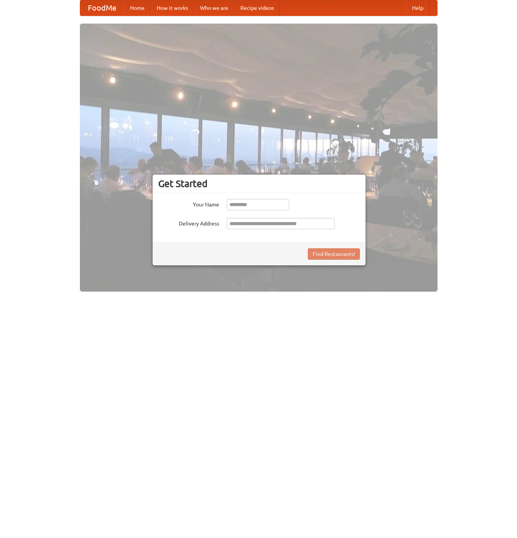 This screenshot has width=517, height=538. What do you see at coordinates (172, 8) in the screenshot?
I see `a: How it works` at bounding box center [172, 8].